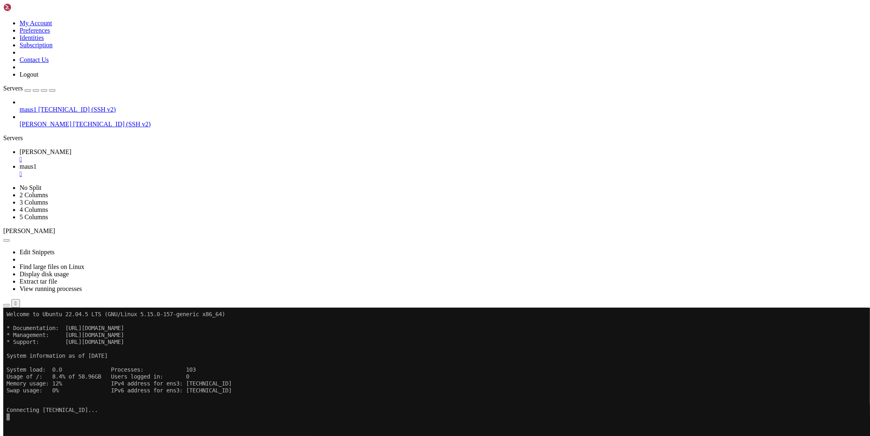 This screenshot has height=436, width=870. What do you see at coordinates (29, 74) in the screenshot?
I see `a: Logout` at bounding box center [29, 74].